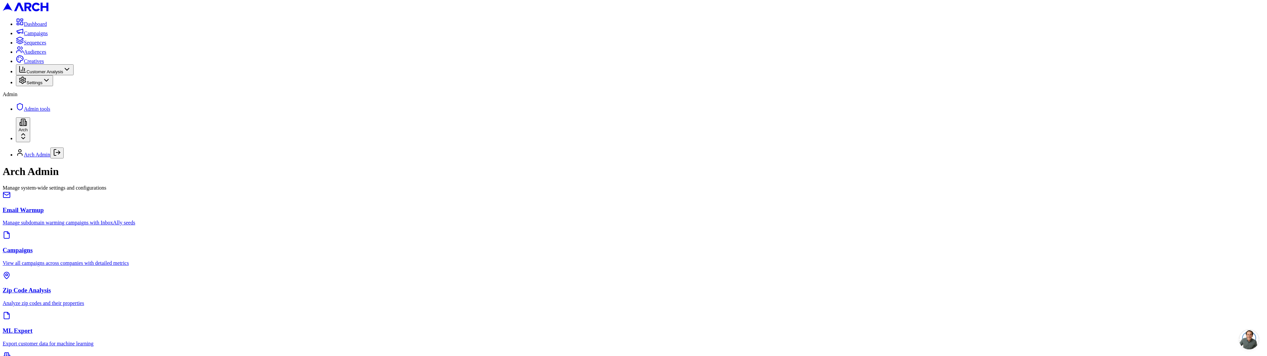 This screenshot has width=1267, height=356. What do you see at coordinates (31, 42) in the screenshot?
I see `a: Sequences` at bounding box center [31, 42].